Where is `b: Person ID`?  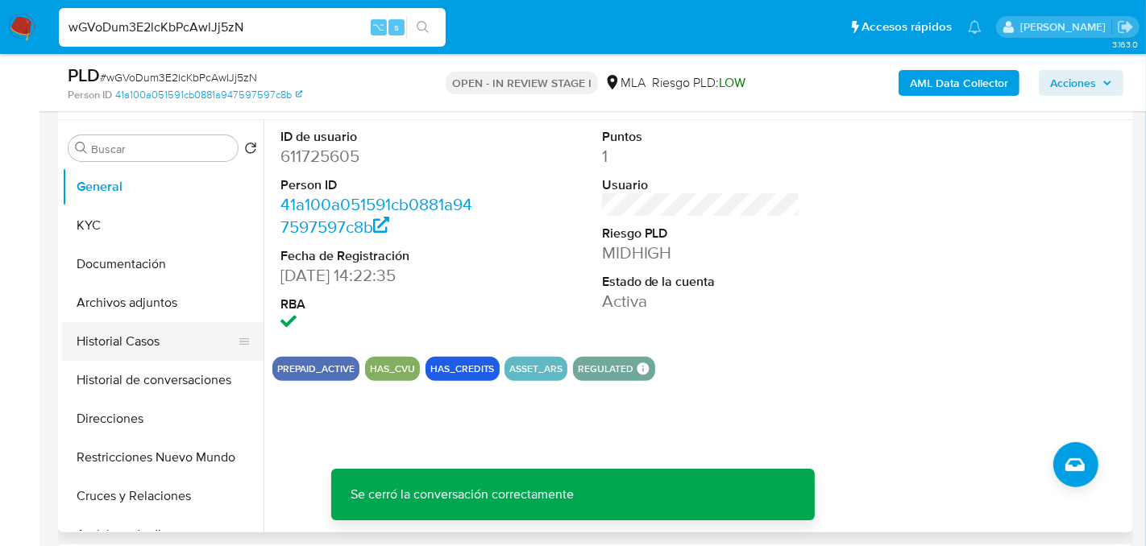 b: Person ID is located at coordinates (89, 95).